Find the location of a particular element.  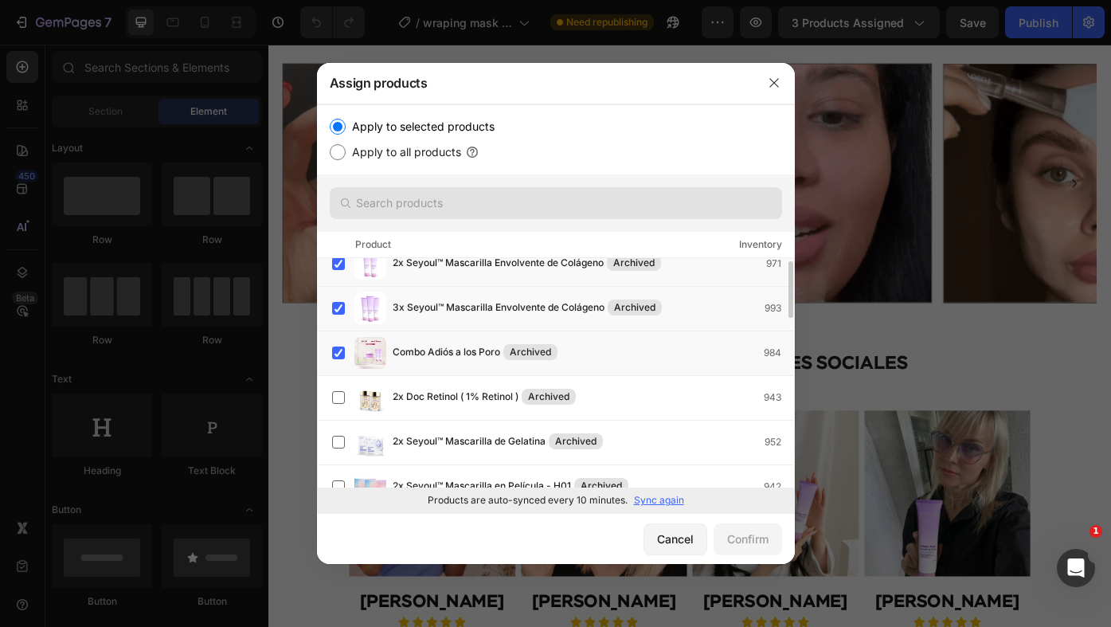

span: Combo Adiós a los Poro is located at coordinates (446, 353).